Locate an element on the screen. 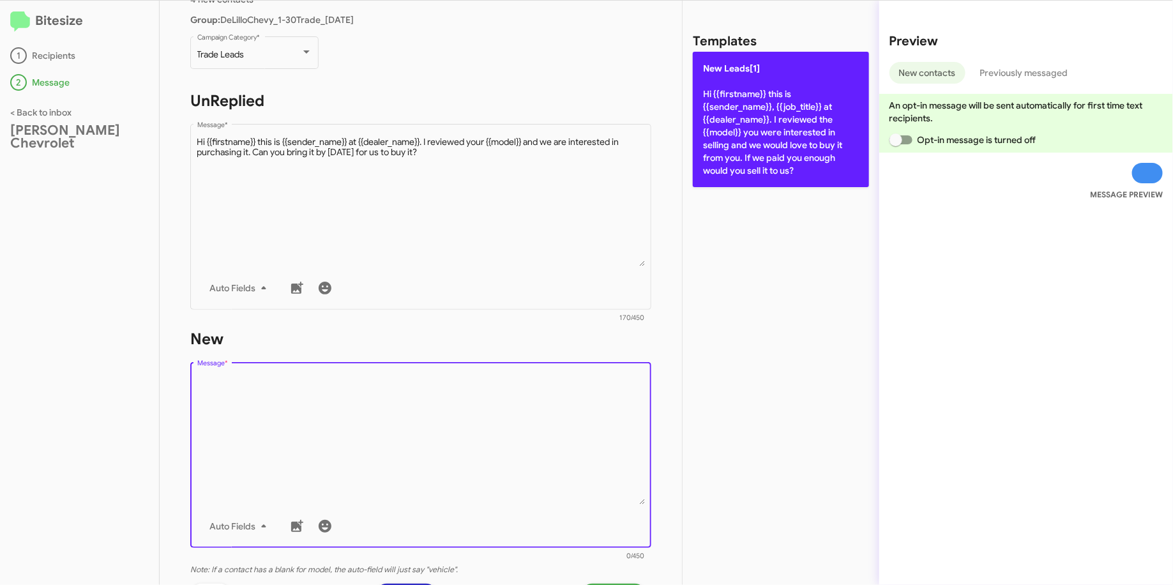 This screenshot has height=585, width=1173. h2: Templates is located at coordinates (725, 42).